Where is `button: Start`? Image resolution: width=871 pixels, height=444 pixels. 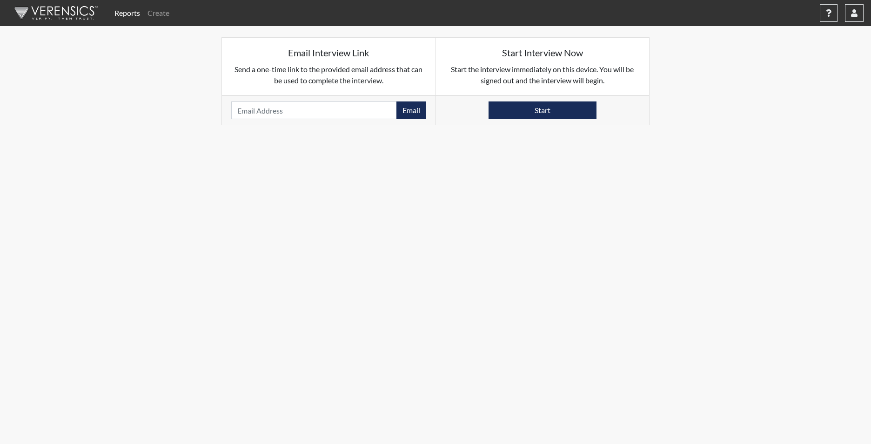 button: Start is located at coordinates (542, 110).